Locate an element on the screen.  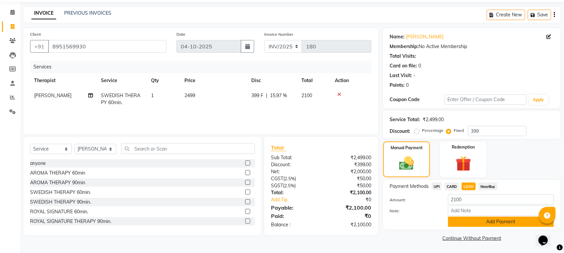
label: Date is located at coordinates (181, 34).